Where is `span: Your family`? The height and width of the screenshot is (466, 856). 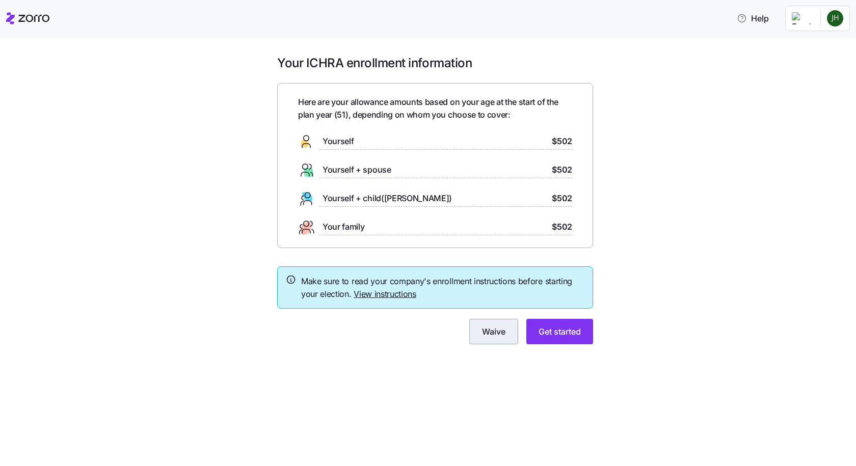
span: Your family is located at coordinates (344, 227).